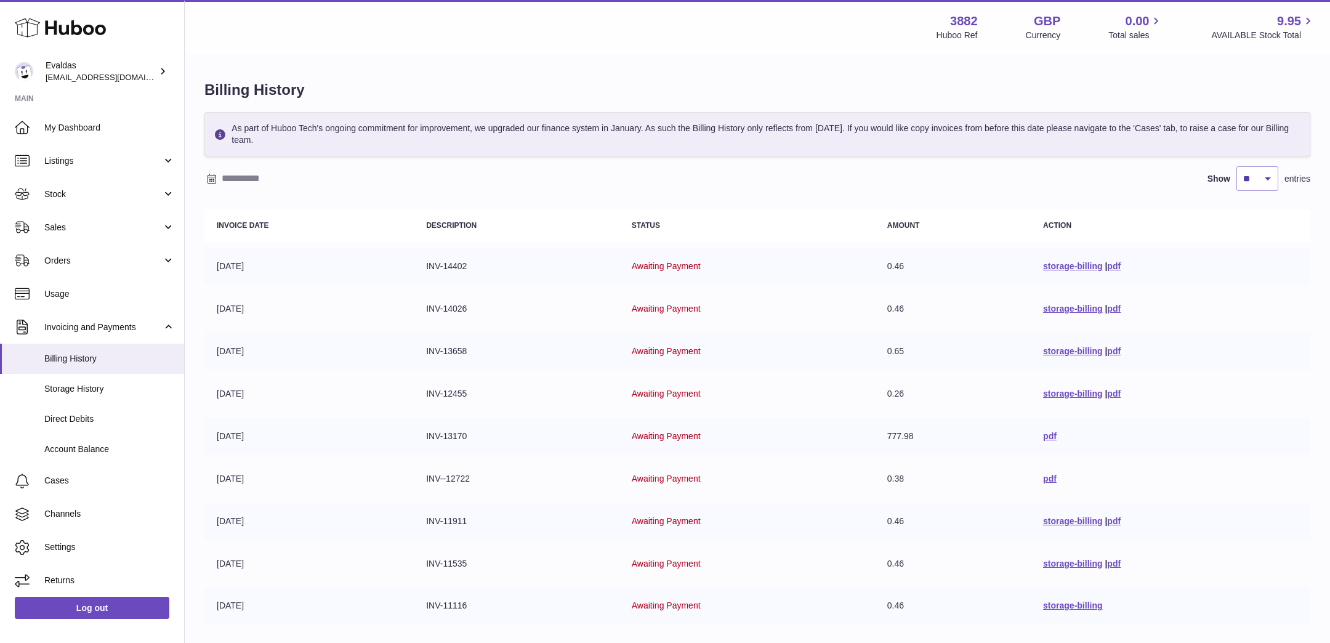 The image size is (1330, 643). What do you see at coordinates (963, 21) in the screenshot?
I see `strong: 3882` at bounding box center [963, 21].